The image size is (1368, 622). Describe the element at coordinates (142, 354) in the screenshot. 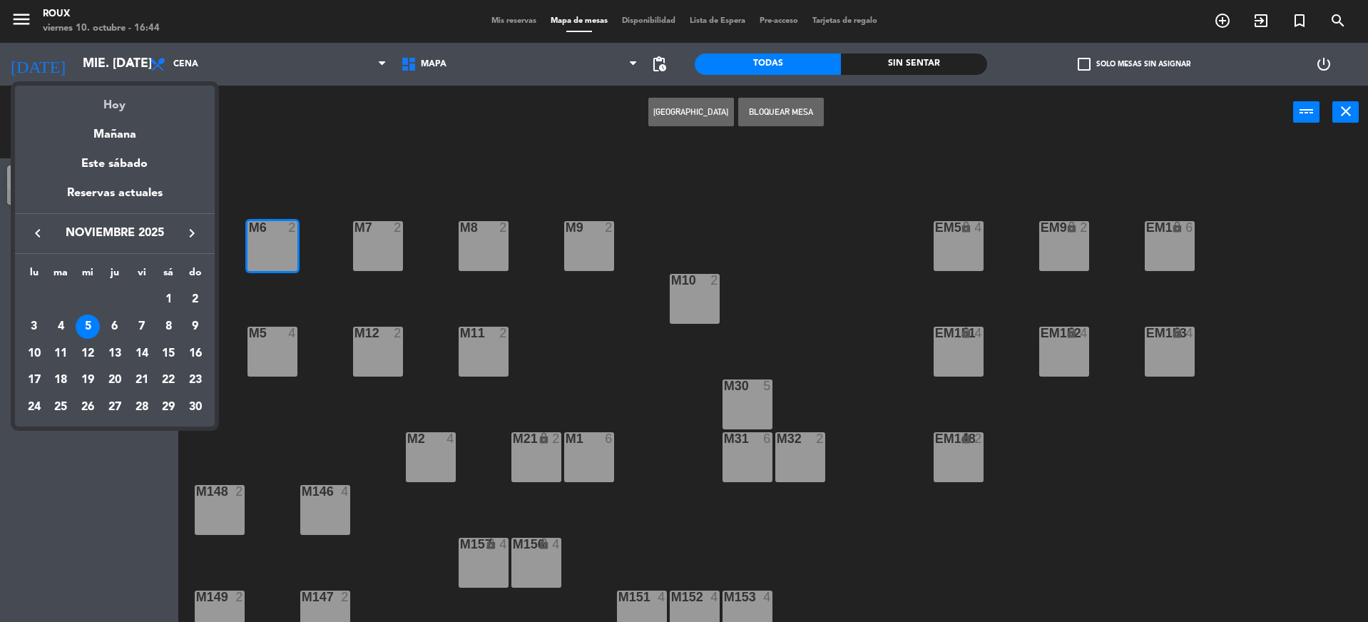

I see `td: 14 de noviembre de 2025` at that location.